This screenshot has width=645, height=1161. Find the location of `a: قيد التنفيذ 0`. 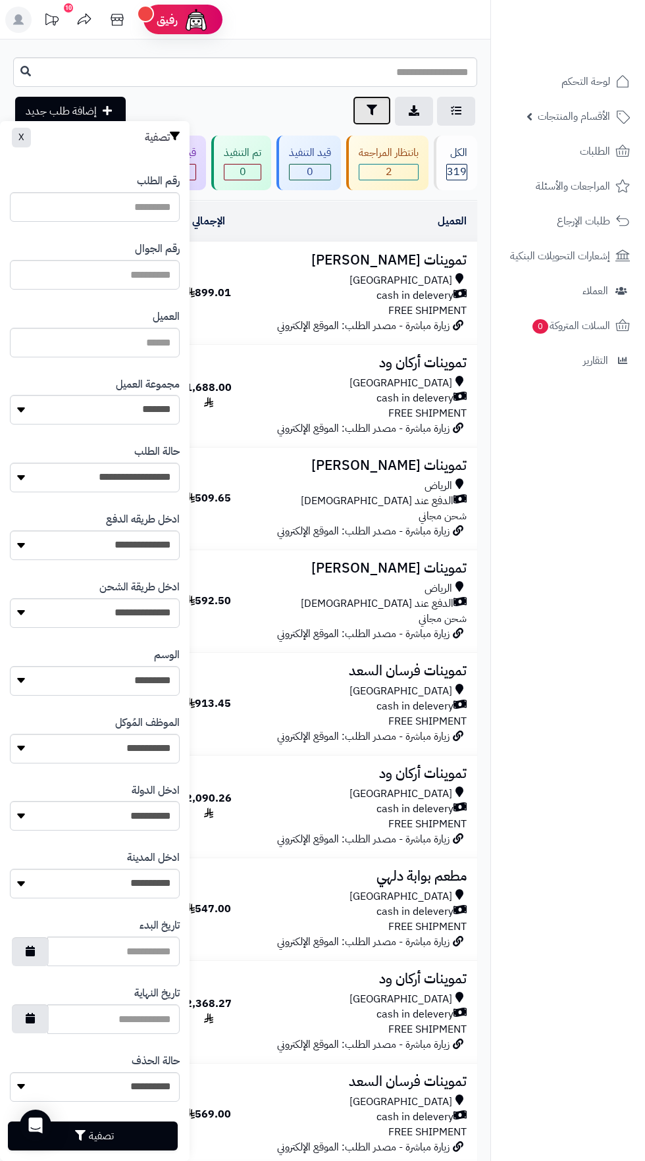

a: قيد التنفيذ 0 is located at coordinates (309, 163).